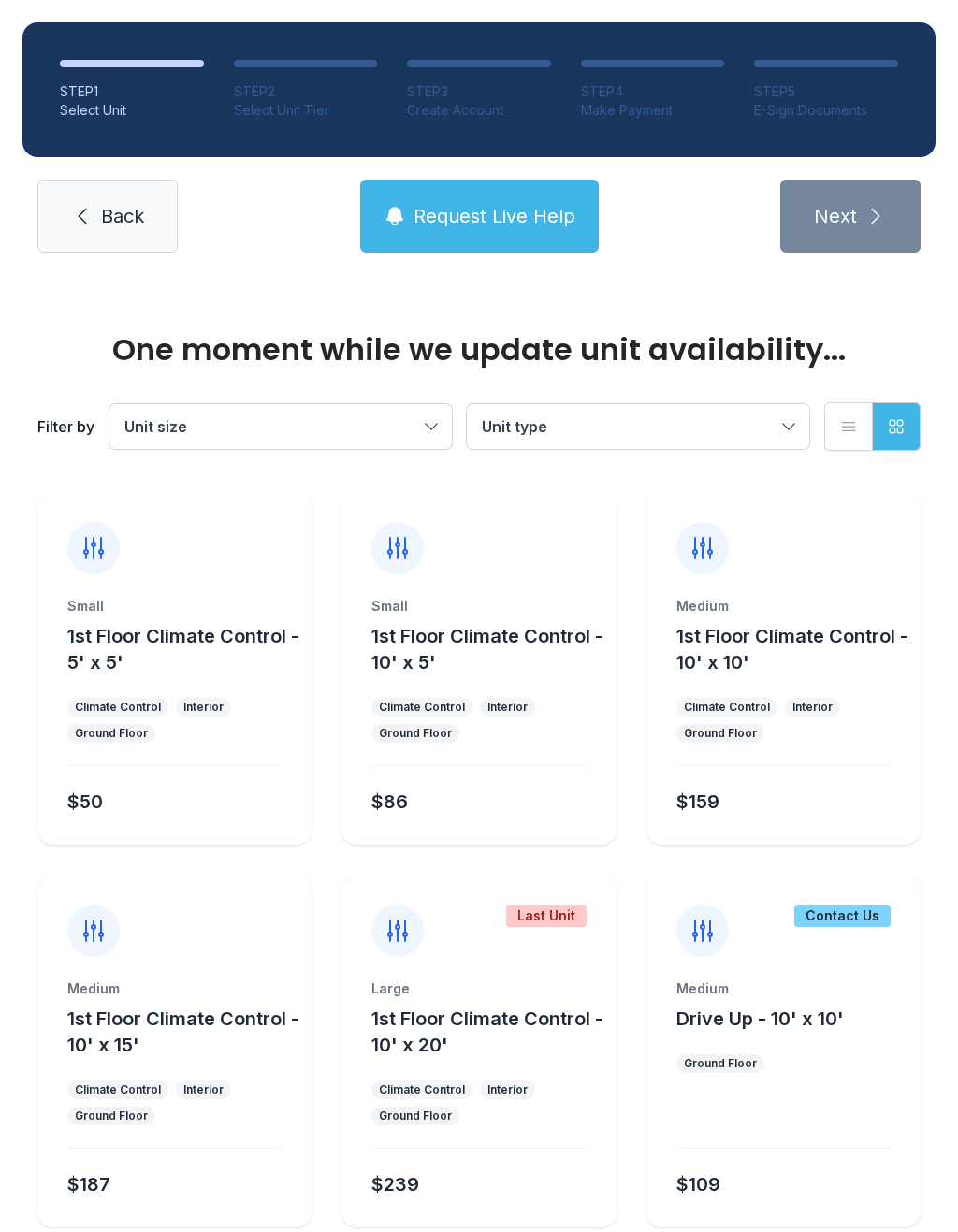  I want to click on button: 1st Floor Climate Control - 5' x 5', so click(185, 649).